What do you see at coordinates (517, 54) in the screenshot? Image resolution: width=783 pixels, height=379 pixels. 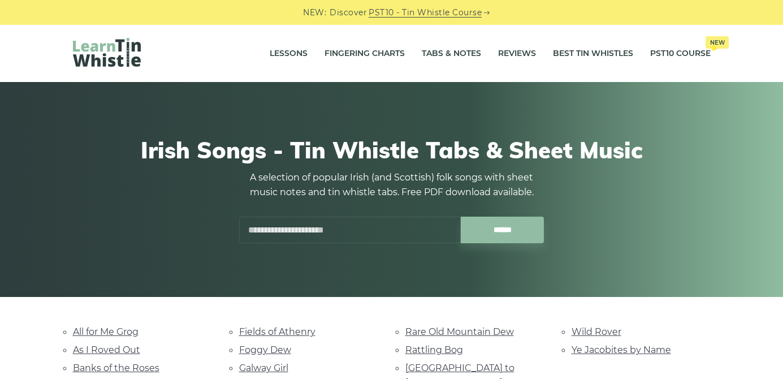 I see `a: Reviews` at bounding box center [517, 54].